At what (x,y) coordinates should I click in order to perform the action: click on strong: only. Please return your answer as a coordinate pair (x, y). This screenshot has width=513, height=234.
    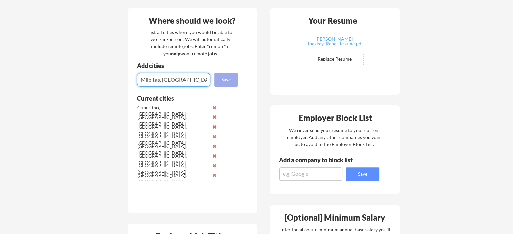
    Looking at the image, I should click on (175, 53).